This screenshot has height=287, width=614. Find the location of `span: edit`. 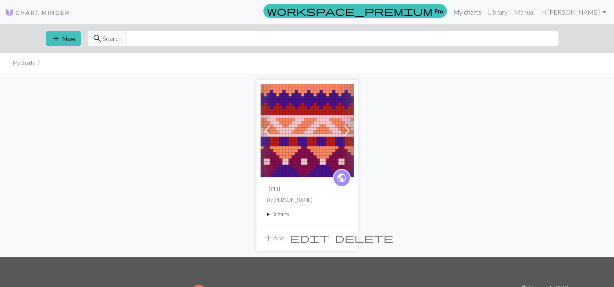

span: edit is located at coordinates (309, 238).